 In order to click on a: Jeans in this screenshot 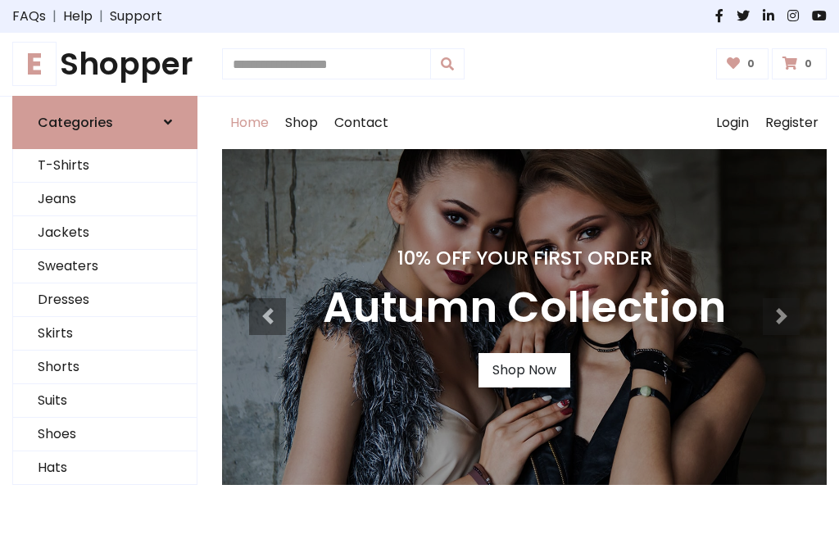, I will do `click(105, 199)`.